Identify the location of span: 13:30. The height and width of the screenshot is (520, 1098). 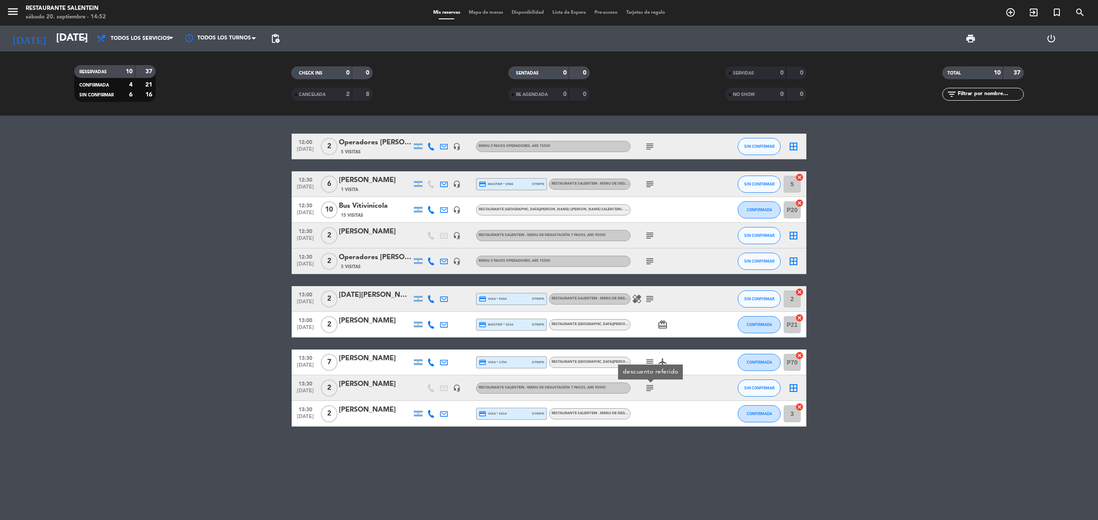
(305, 409).